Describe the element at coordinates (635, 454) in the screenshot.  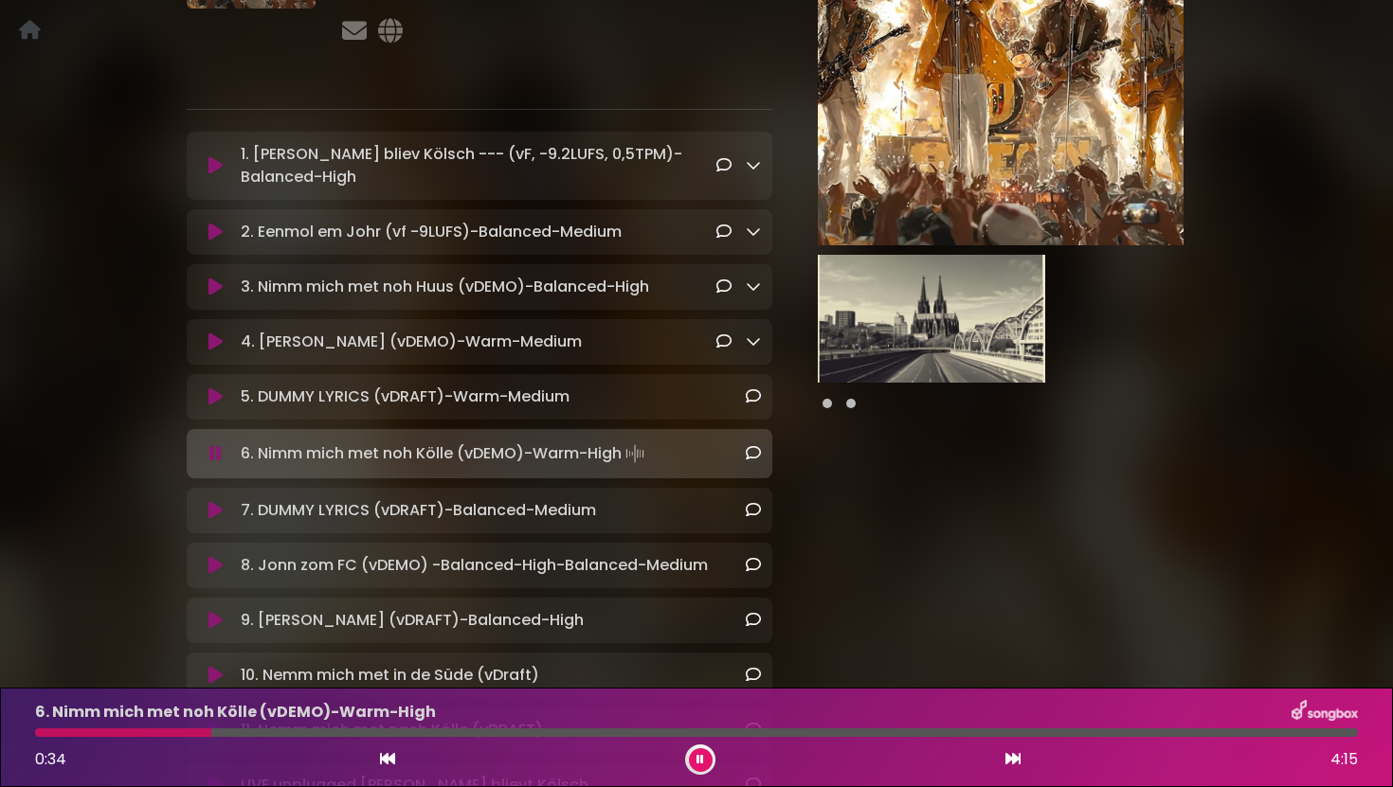
I see `img: waveform4.gif` at that location.